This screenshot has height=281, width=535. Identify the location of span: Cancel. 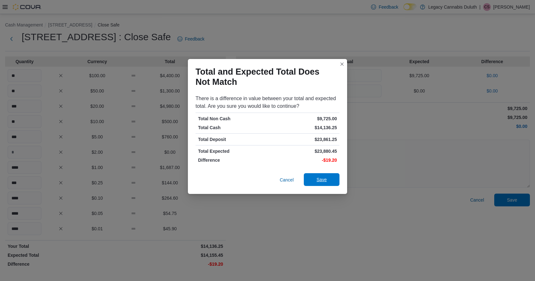
(287, 180).